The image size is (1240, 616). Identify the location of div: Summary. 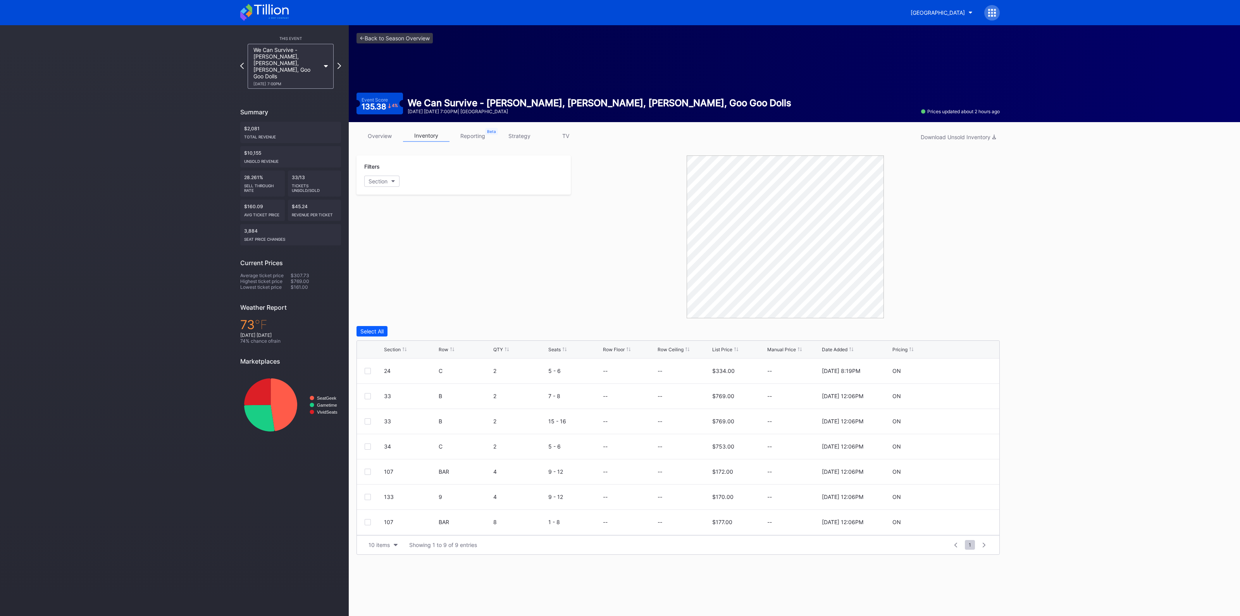
(291, 112).